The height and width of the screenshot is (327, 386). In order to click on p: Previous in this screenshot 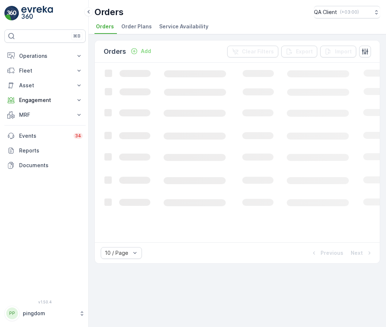, I will do `click(332, 253)`.